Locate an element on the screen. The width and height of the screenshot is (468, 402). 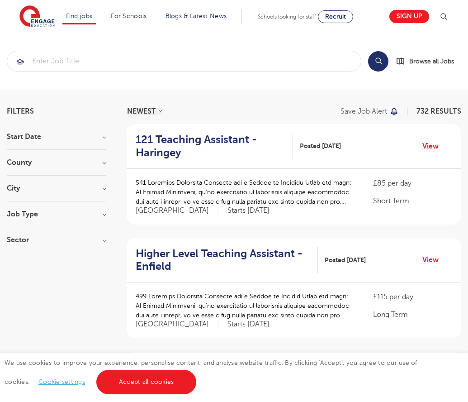
span: 732 RESULTS is located at coordinates (439, 111).